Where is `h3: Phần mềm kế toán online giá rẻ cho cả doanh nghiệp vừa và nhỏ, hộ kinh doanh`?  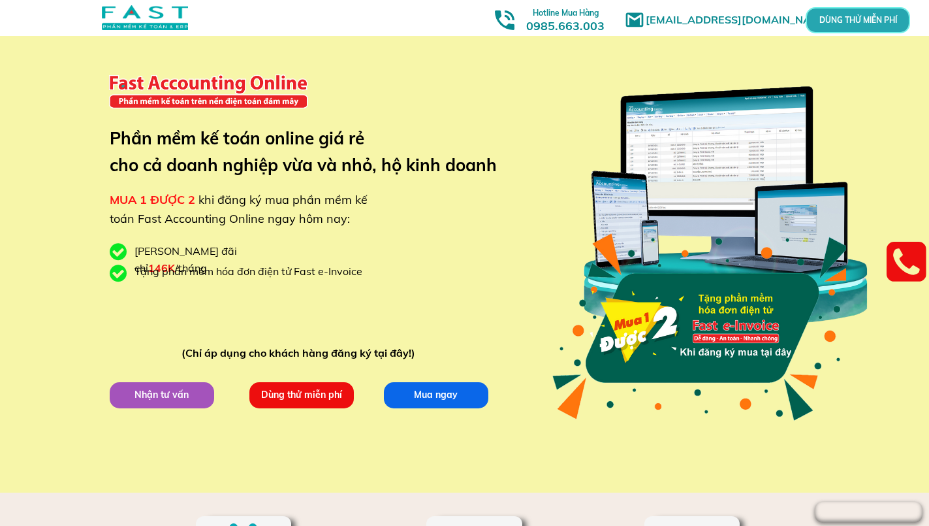 h3: Phần mềm kế toán online giá rẻ cho cả doanh nghiệp vừa và nhỏ, hộ kinh doanh is located at coordinates (313, 152).